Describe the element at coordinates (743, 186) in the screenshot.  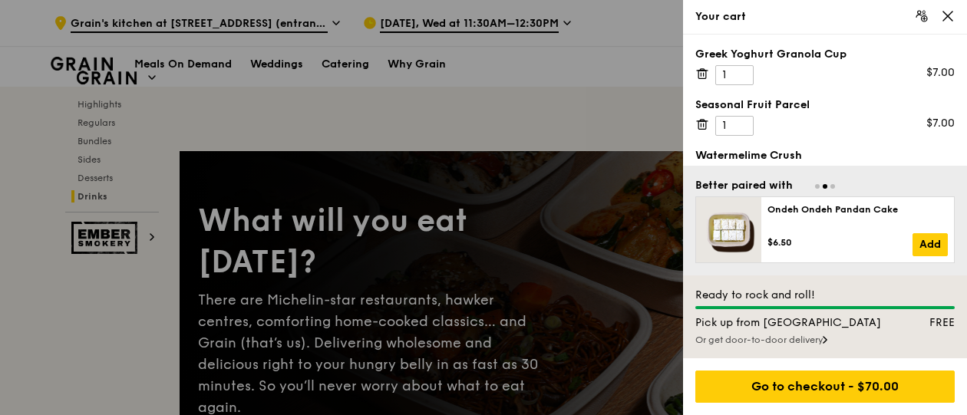
I see `div: Better paired with` at that location.